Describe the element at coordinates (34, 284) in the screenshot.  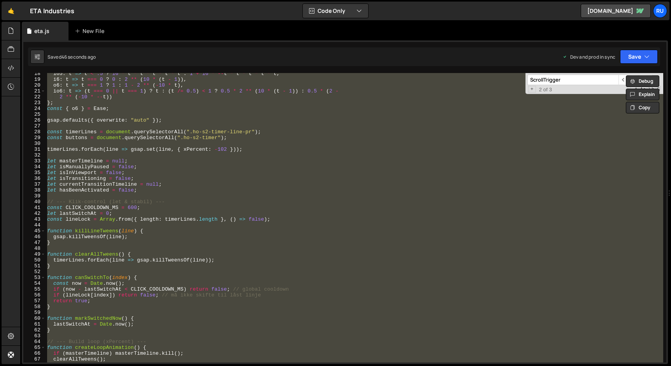
I see `div: 54` at that location.